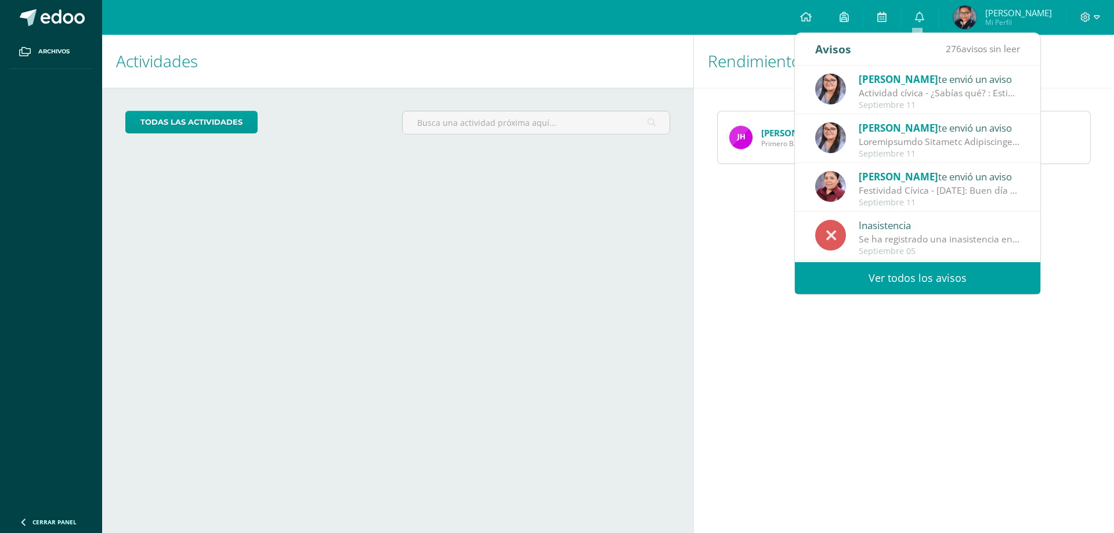 The image size is (1114, 533). Describe the element at coordinates (51, 52) in the screenshot. I see `a: Archivos` at that location.